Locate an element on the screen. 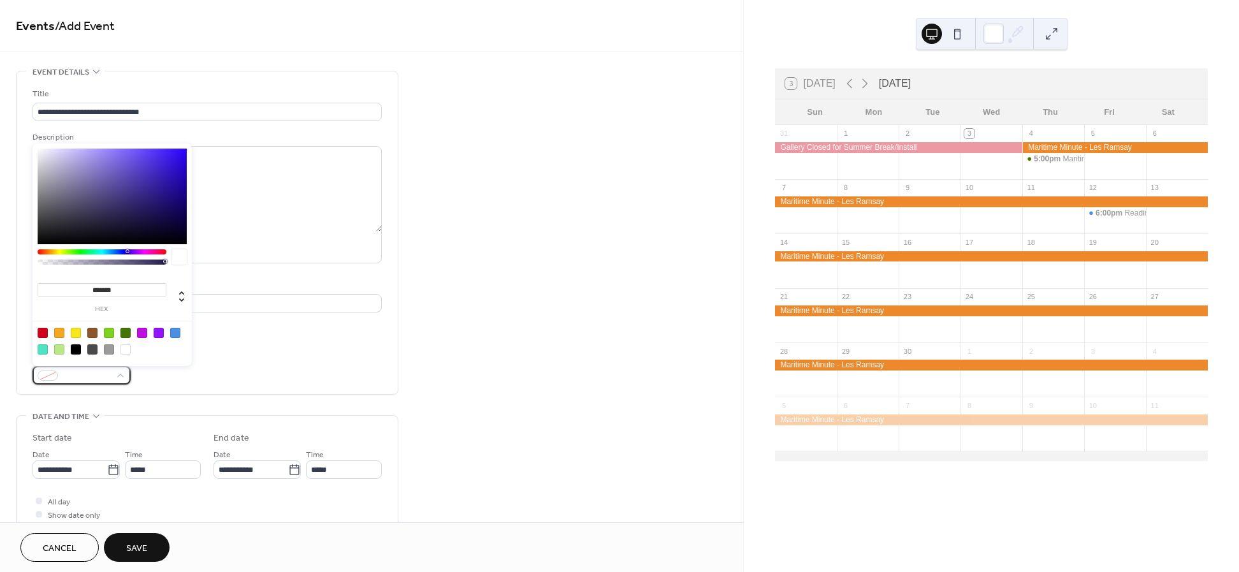 This screenshot has width=1239, height=572. span: All day is located at coordinates (59, 502).